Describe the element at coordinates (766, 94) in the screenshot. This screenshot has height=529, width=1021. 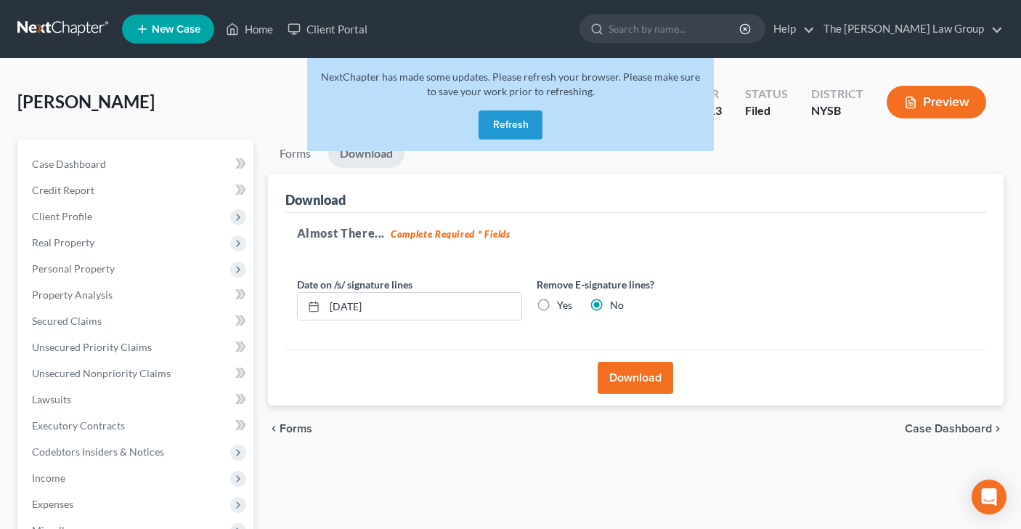
I see `div: Status` at that location.